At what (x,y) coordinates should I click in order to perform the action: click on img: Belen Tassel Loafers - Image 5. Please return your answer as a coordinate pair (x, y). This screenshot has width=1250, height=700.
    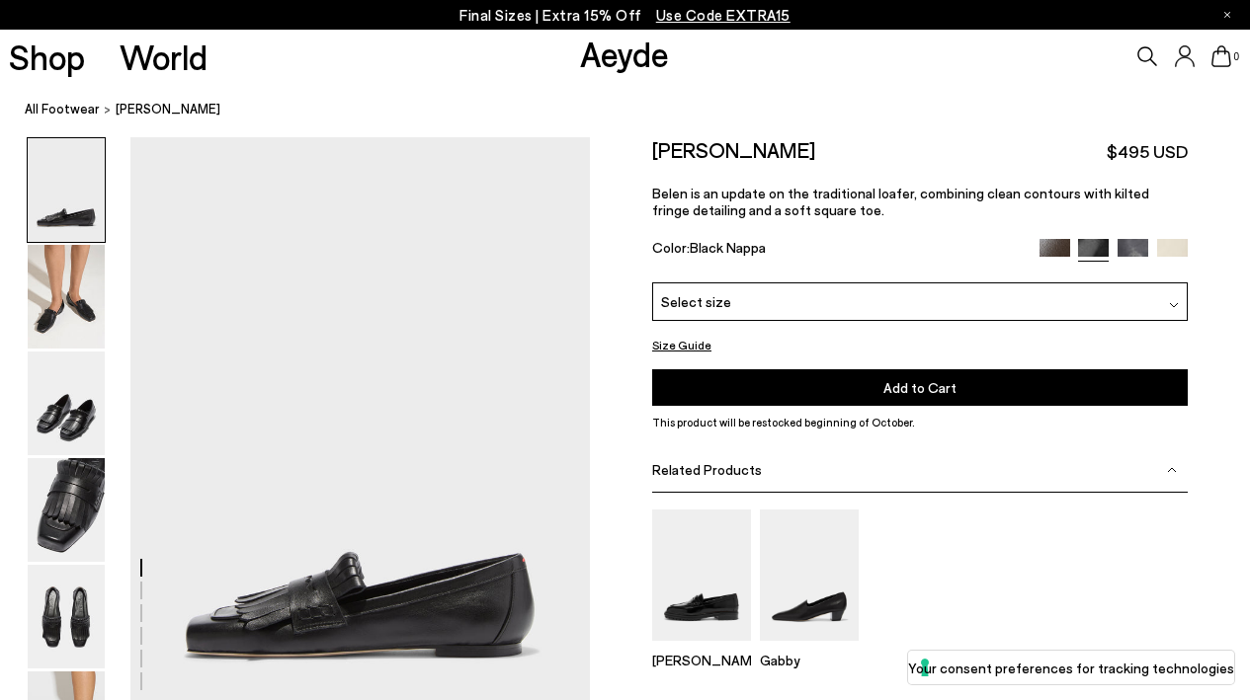
    Looking at the image, I should click on (66, 616).